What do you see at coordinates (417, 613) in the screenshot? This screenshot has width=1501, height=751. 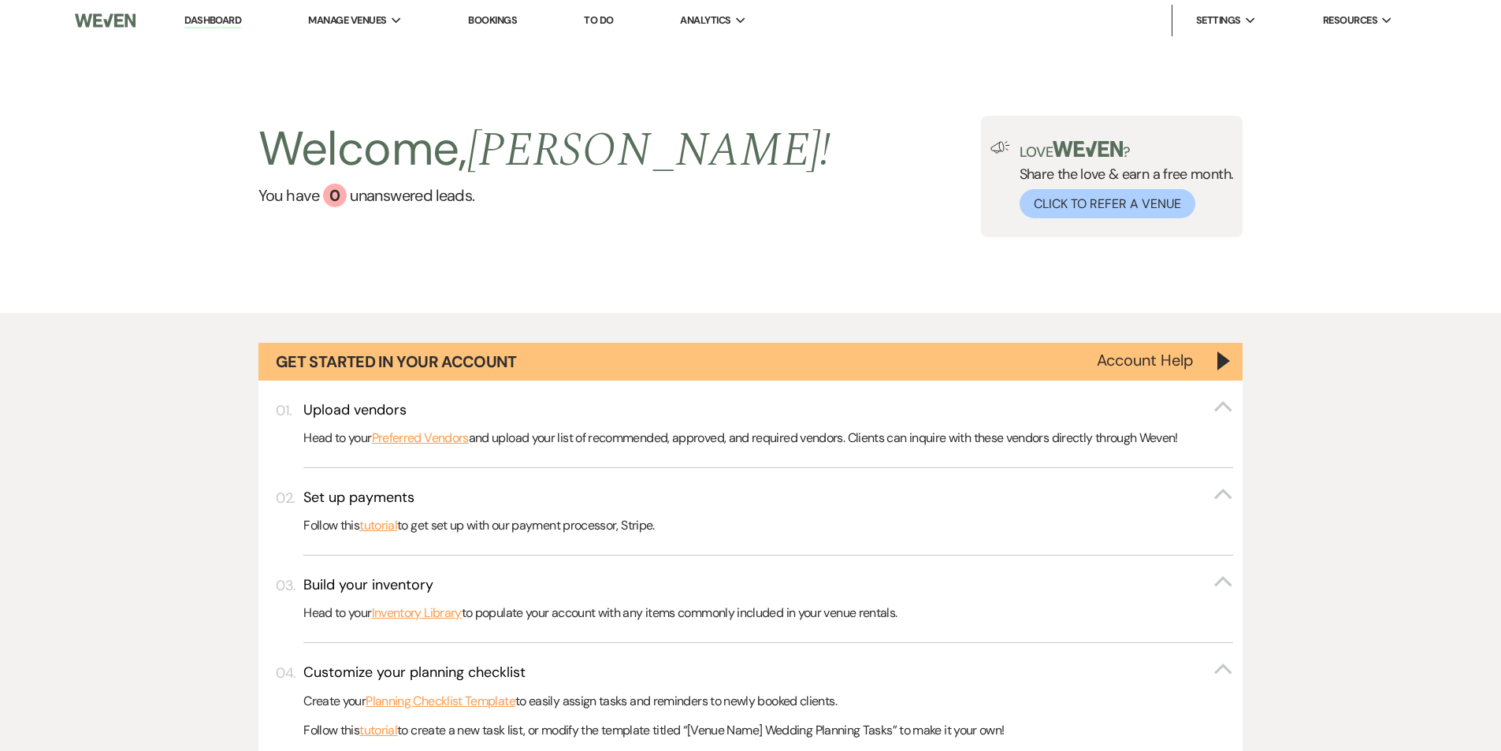 I see `a: Inventory Library` at bounding box center [417, 613].